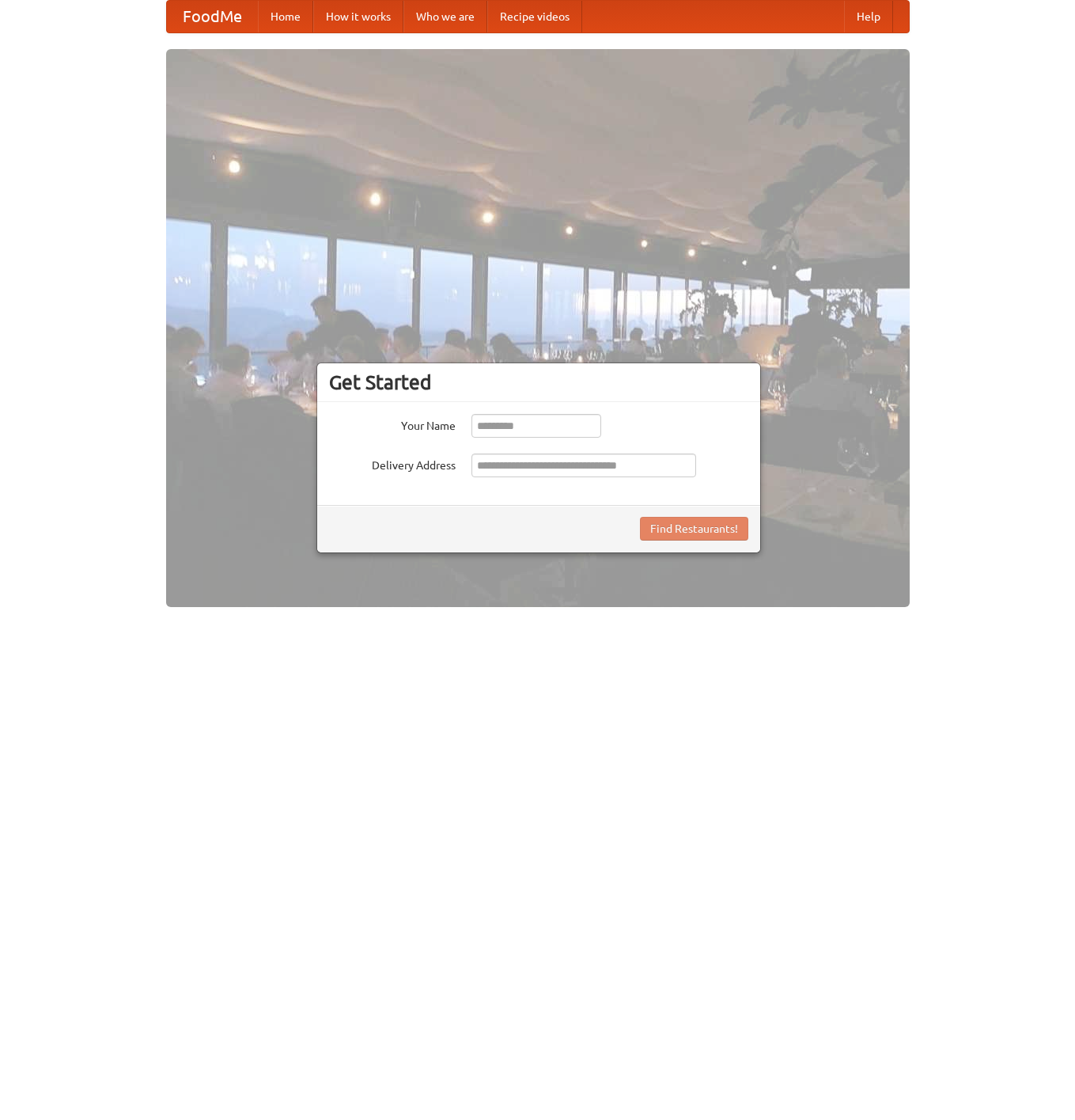 The image size is (1075, 1120). I want to click on label: Your Name, so click(393, 423).